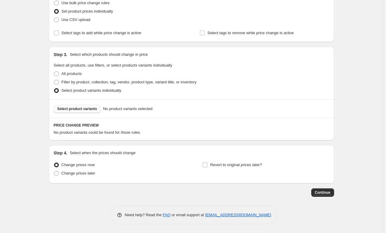 The width and height of the screenshot is (386, 233). I want to click on button: Select product variants, so click(77, 109).